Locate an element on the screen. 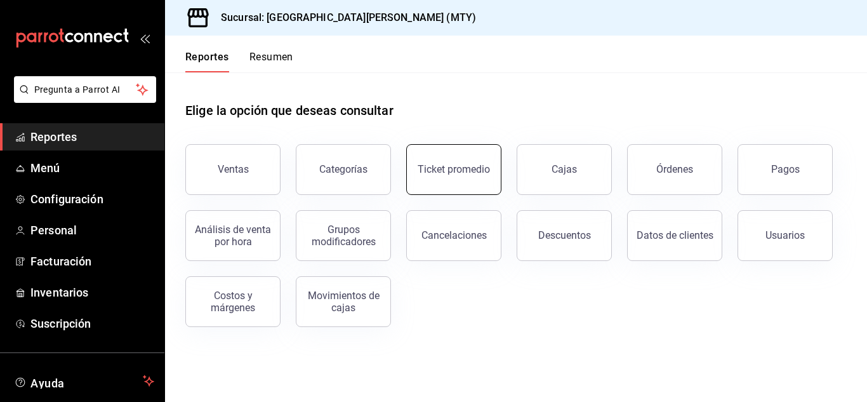  a: Pregunta a Parrot AI is located at coordinates (83, 98).